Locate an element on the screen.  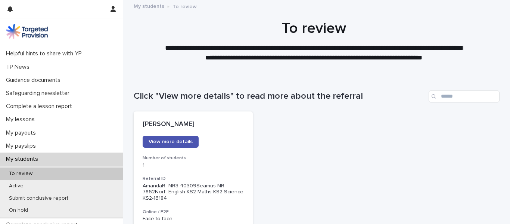
a: View more details is located at coordinates (171, 142).